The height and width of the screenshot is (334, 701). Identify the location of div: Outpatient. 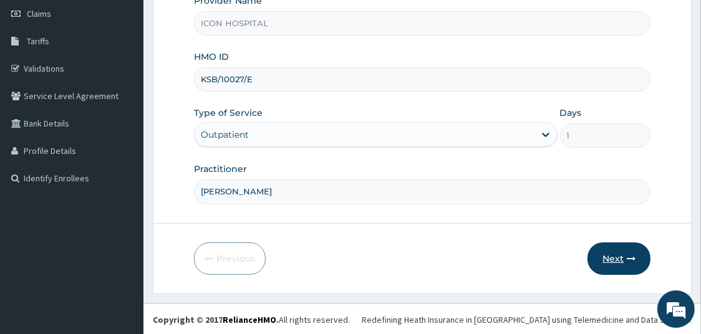
(224, 135).